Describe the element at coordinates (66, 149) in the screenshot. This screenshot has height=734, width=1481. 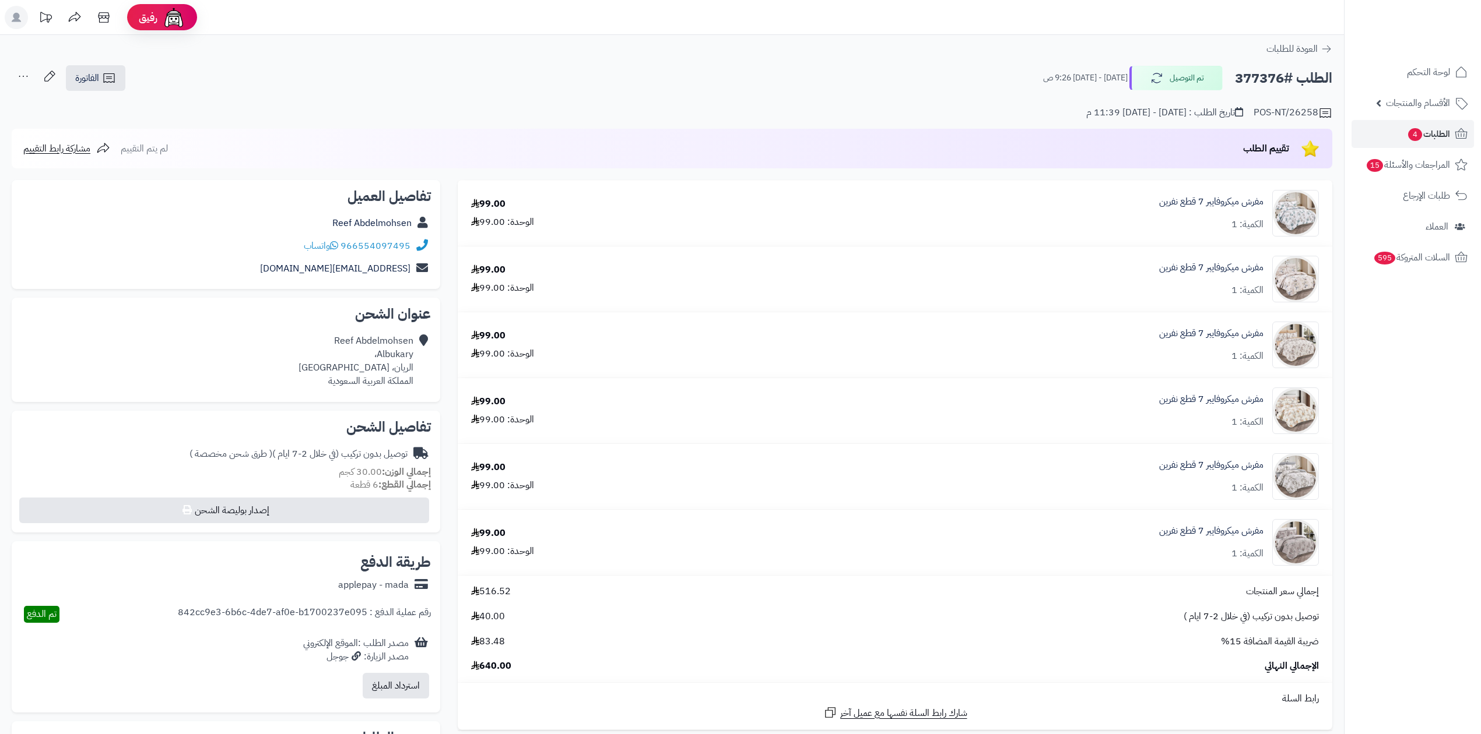
I see `a: مشاركة رابط التقييم` at that location.